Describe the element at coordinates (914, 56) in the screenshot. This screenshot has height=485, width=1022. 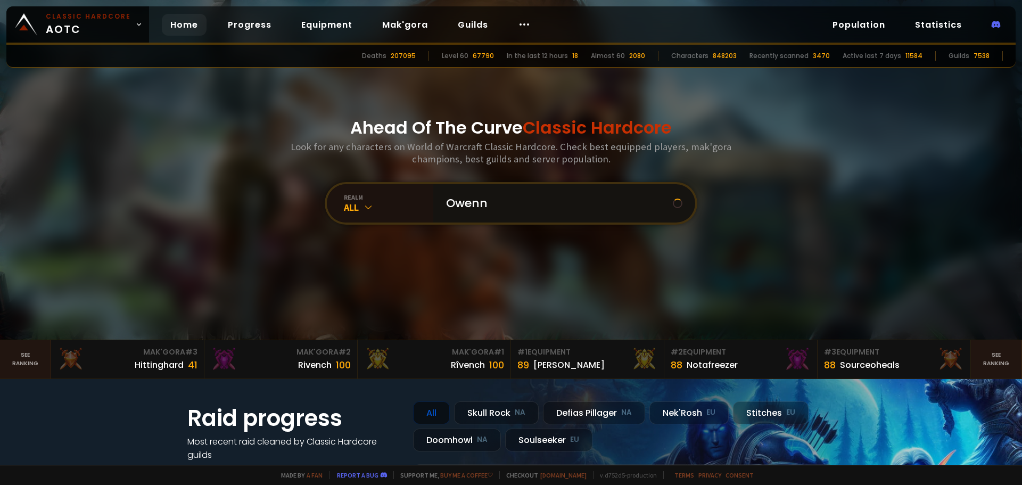
I see `div: 11584` at that location.